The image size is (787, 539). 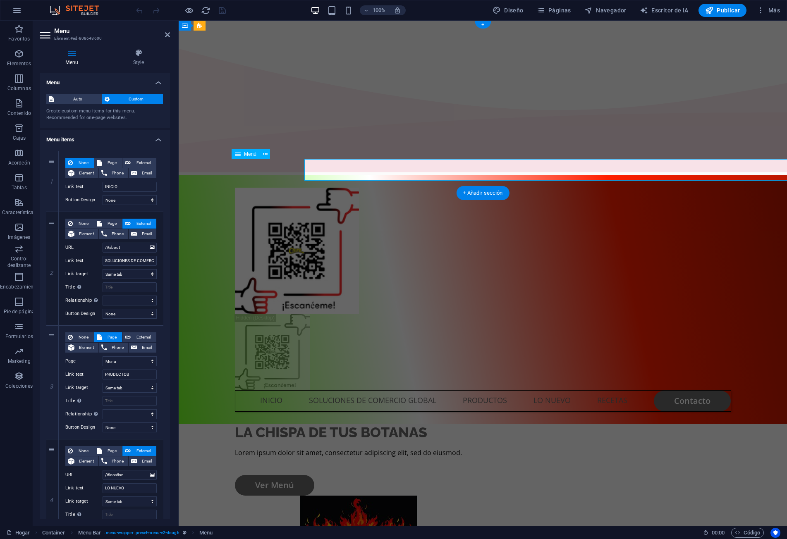 What do you see at coordinates (774, 10) in the screenshot?
I see `font: Más` at bounding box center [774, 10].